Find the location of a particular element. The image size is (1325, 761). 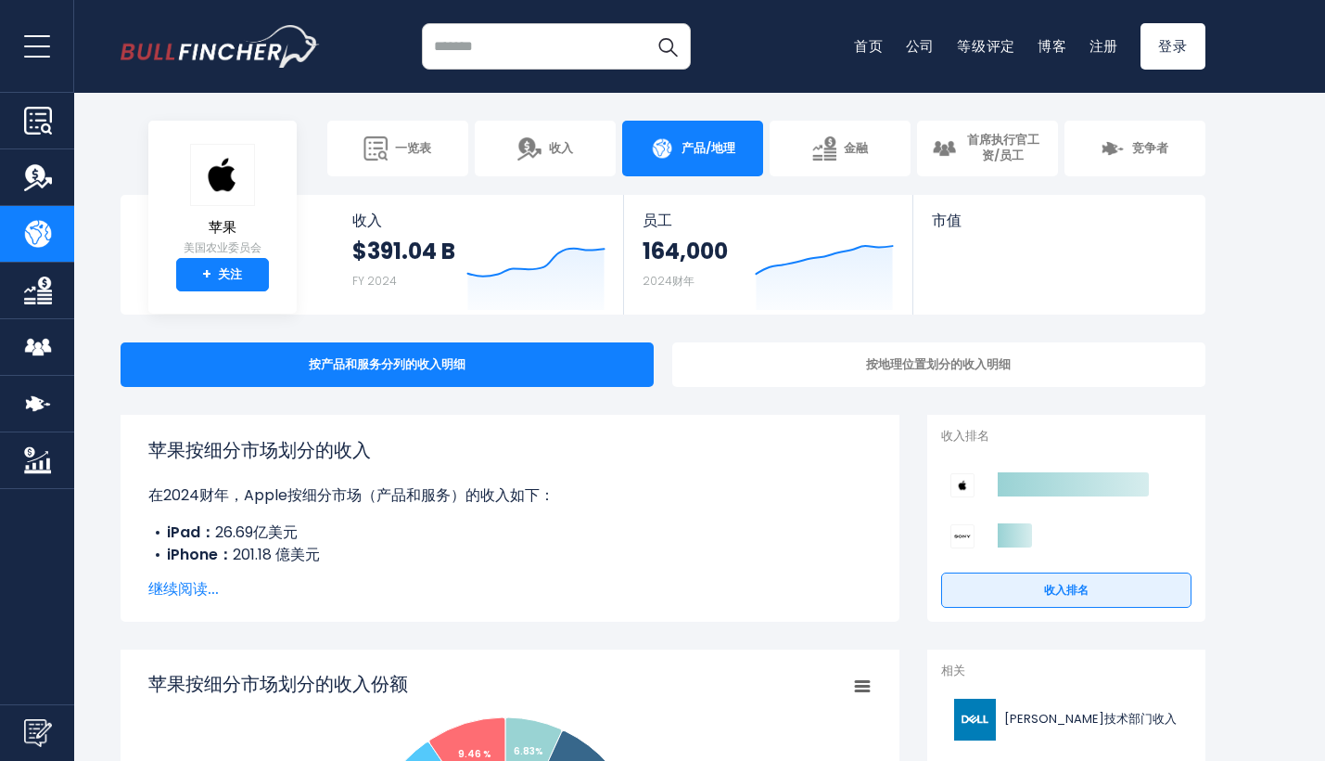

a: 员工 164,000 2024财年 is located at coordinates (768, 254).